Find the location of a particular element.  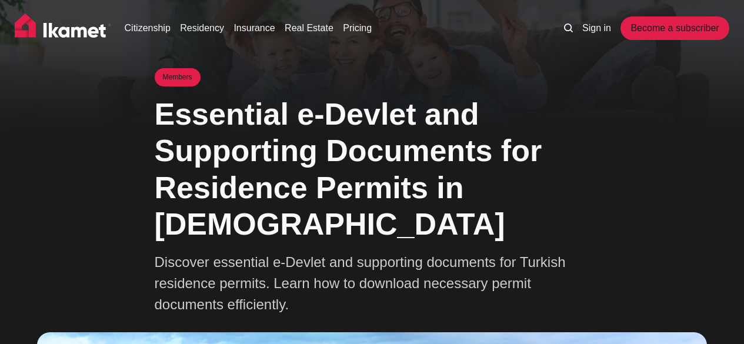

a: Become a subscriber is located at coordinates (674, 28).